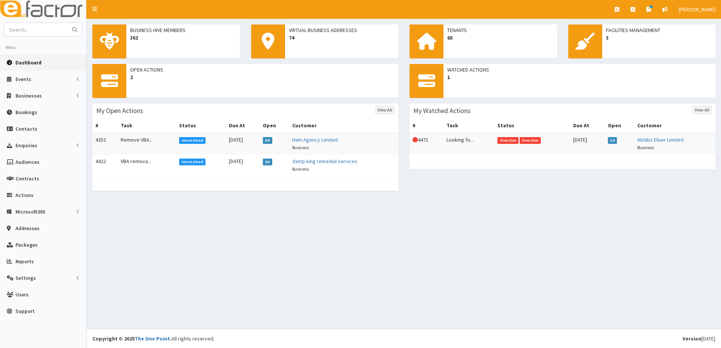  What do you see at coordinates (30, 212) in the screenshot?
I see `span: Microsoft365` at bounding box center [30, 212].